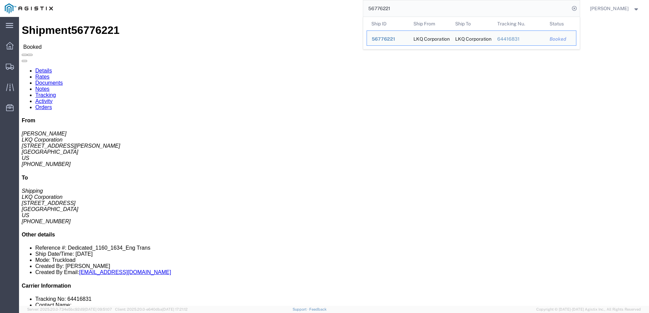  Describe the element at coordinates (560, 39) in the screenshot. I see `div: Booked` at that location.